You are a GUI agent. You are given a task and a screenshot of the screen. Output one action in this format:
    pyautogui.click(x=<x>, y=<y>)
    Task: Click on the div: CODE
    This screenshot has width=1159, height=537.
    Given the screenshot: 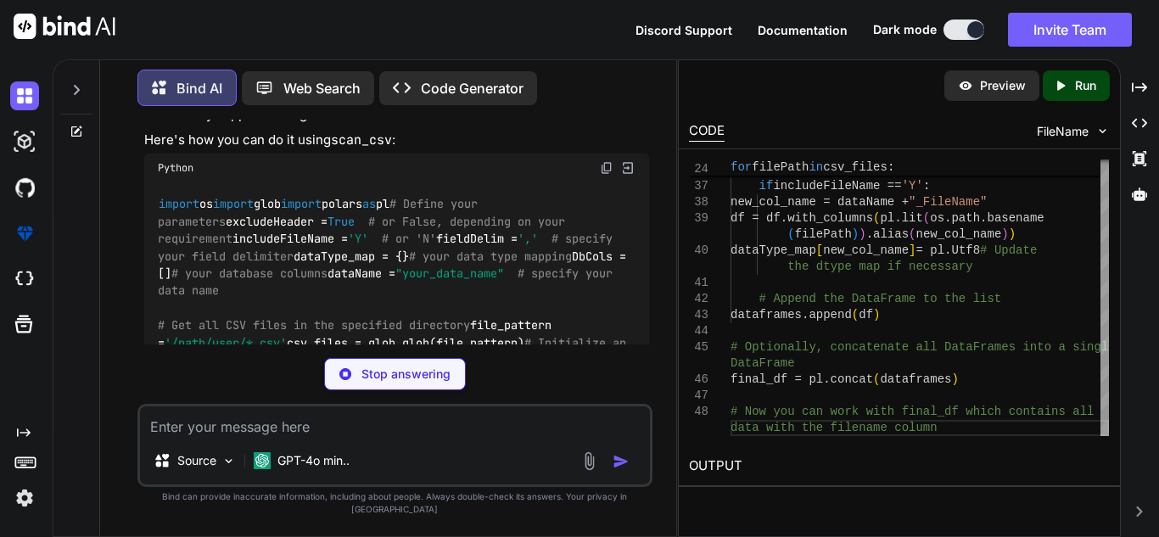 What is the action you would take?
    pyautogui.click(x=707, y=132)
    